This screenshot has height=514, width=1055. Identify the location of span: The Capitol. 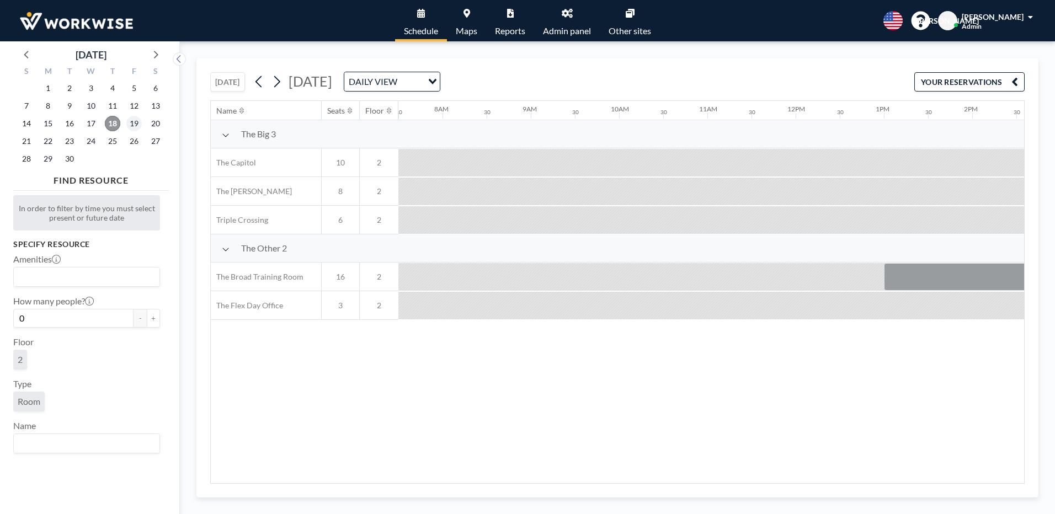
(233, 163).